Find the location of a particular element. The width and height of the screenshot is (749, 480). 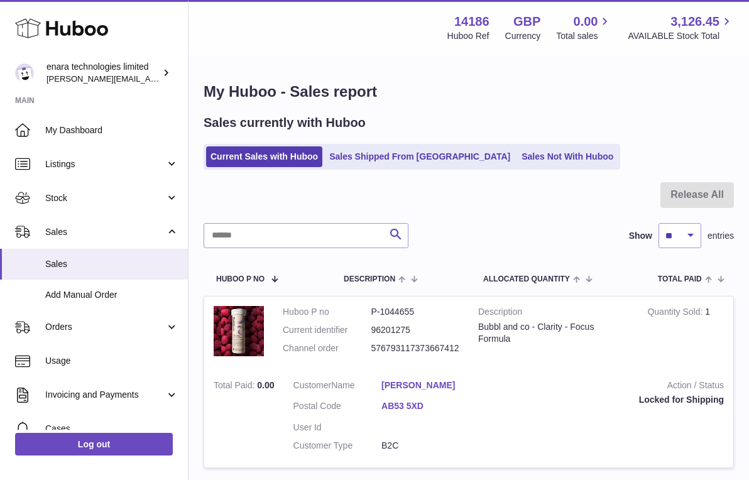

span: 3,126.45 is located at coordinates (695, 21).